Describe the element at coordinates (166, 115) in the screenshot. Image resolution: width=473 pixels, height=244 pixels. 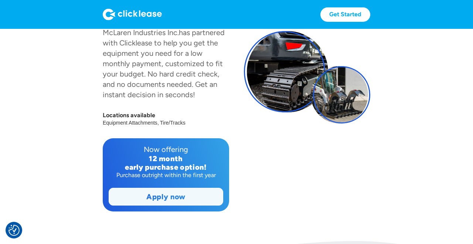
I see `div: Locations available` at that location.